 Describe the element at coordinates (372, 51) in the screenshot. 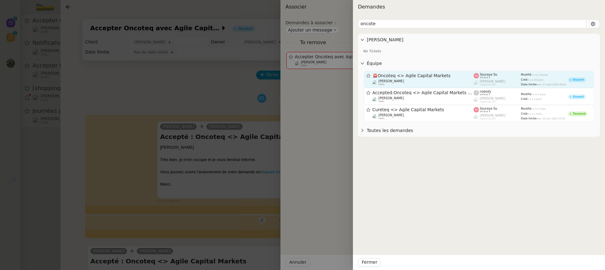

I see `span: No Tickets` at that location.